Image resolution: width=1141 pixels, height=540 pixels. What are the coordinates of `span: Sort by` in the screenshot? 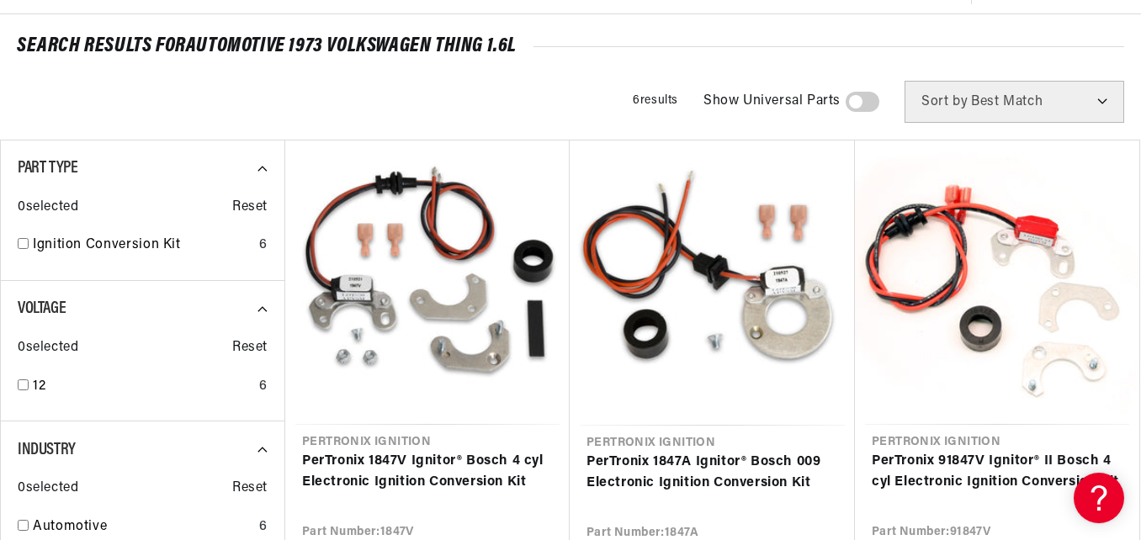 It's located at (944, 102).